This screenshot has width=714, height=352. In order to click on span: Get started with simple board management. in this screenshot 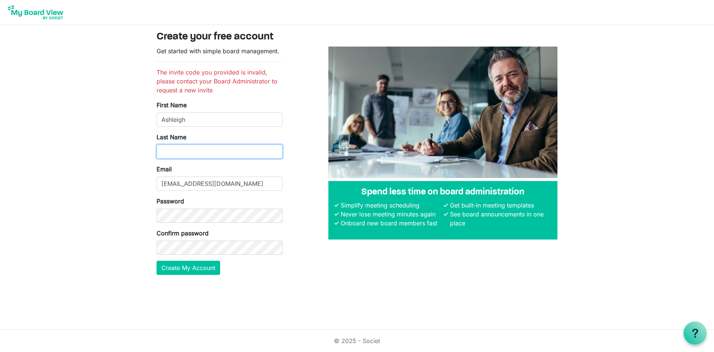, I will do `click(218, 51)`.